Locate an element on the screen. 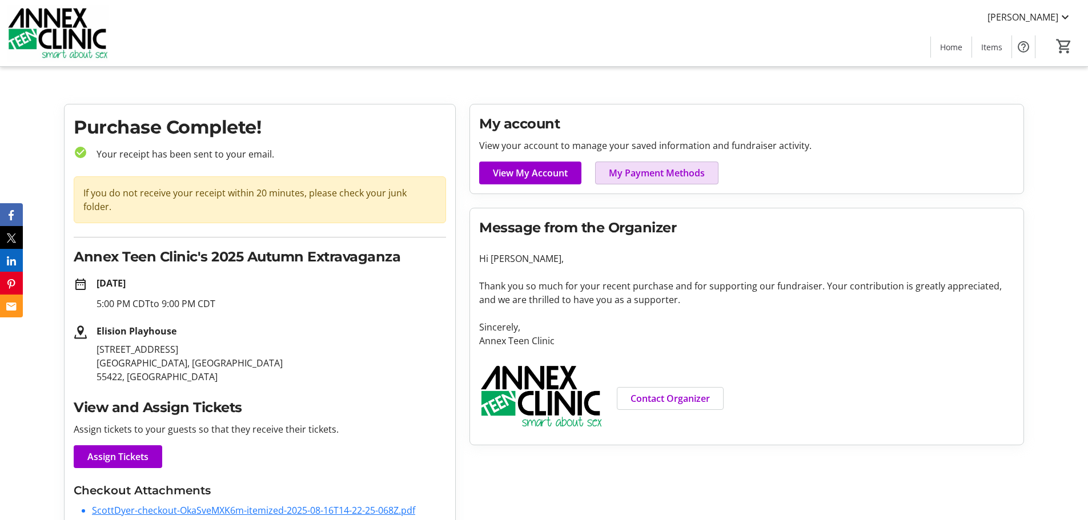 Image resolution: width=1088 pixels, height=520 pixels. a: Home is located at coordinates (951, 47).